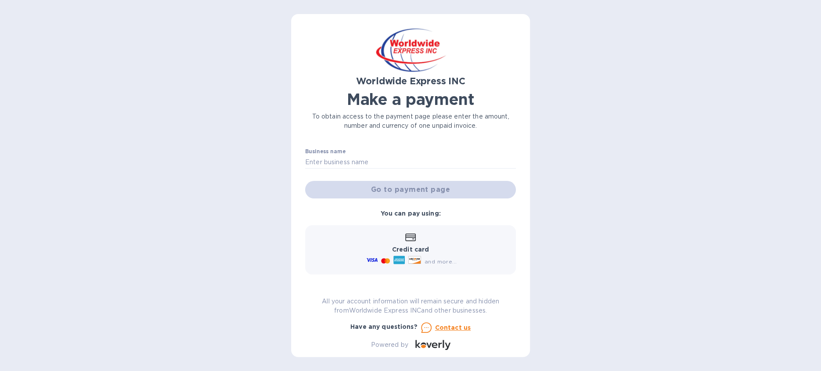 This screenshot has height=371, width=821. I want to click on h1: Make a payment, so click(411, 99).